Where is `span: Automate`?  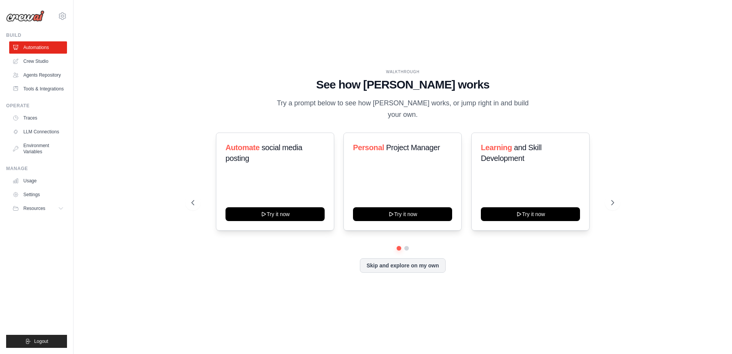
span: Automate is located at coordinates (242, 147).